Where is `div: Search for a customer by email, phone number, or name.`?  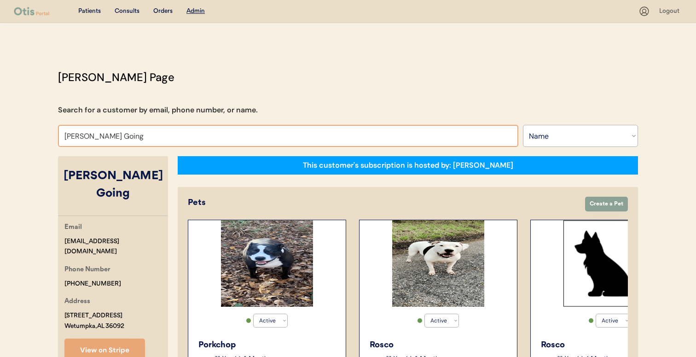
div: Search for a customer by email, phone number, or name. is located at coordinates (158, 110).